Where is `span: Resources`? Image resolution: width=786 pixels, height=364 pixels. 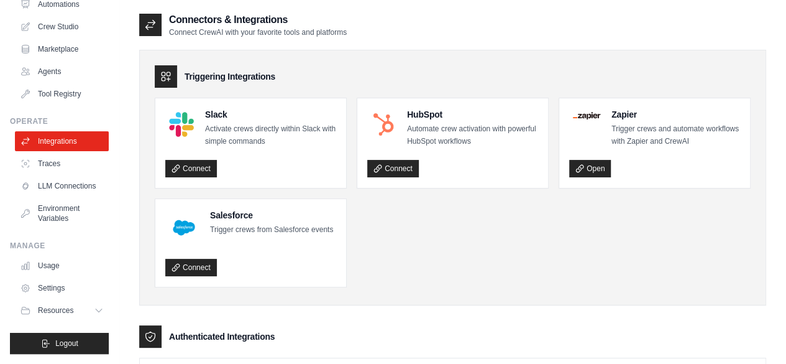
span: Resources is located at coordinates (55, 310).